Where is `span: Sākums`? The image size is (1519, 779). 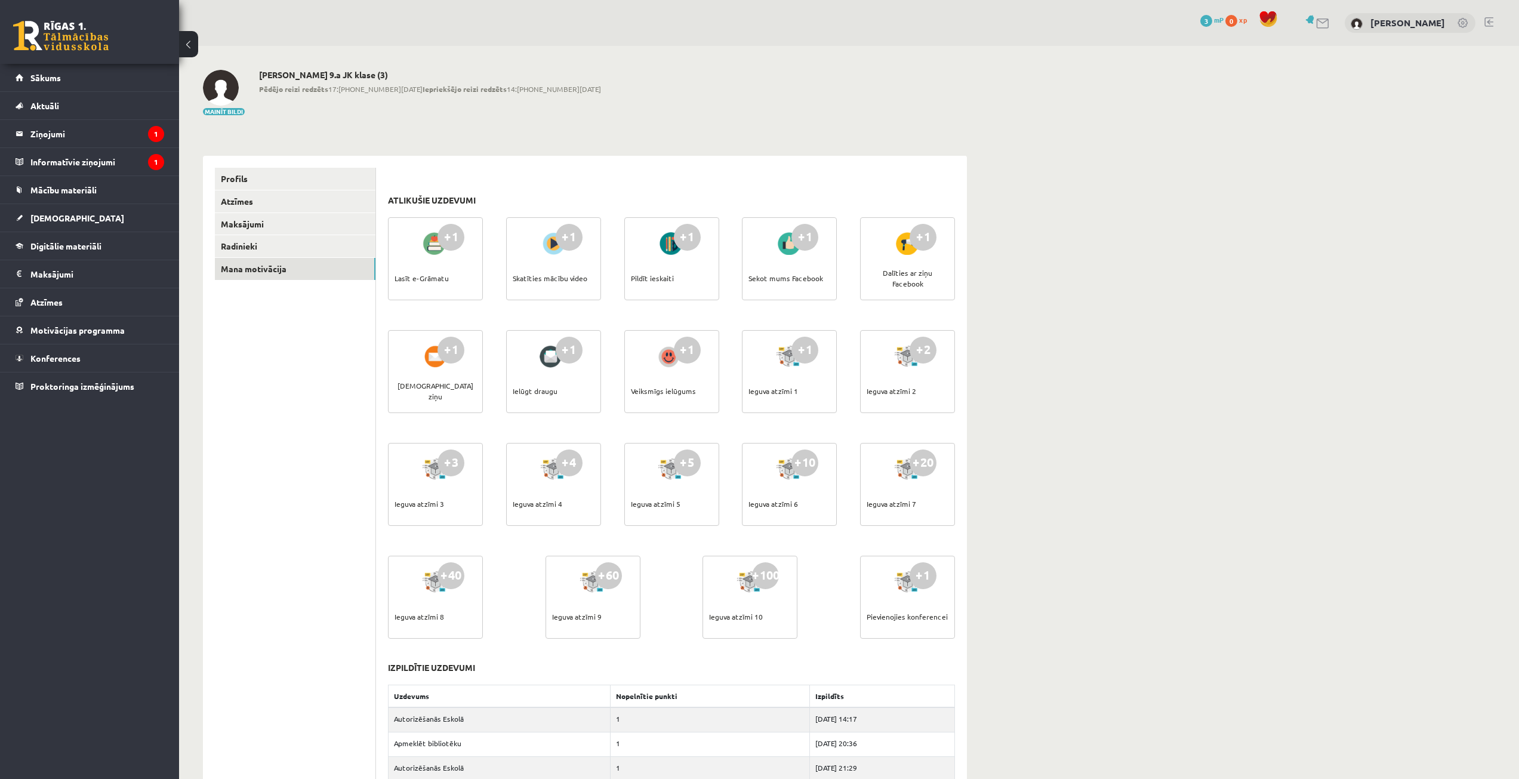
span: Sākums is located at coordinates (45, 78).